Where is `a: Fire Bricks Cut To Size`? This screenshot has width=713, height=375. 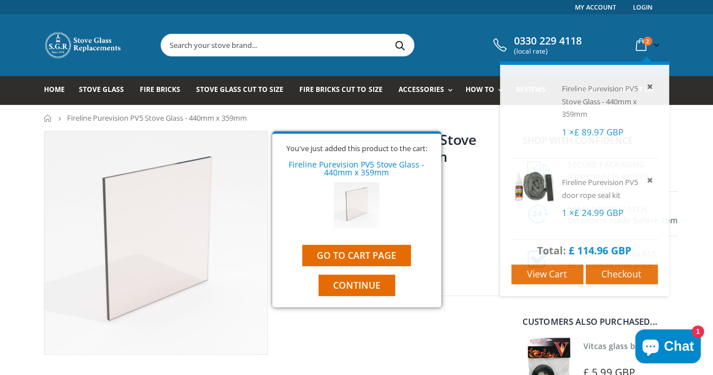
a: Fire Bricks Cut To Size is located at coordinates (345, 90).